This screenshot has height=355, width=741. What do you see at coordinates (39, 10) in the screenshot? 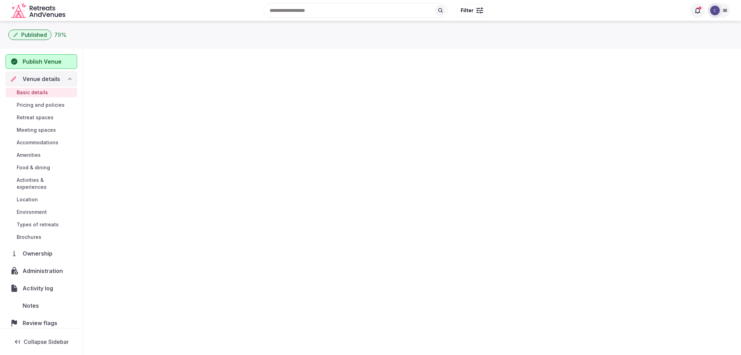
I see `a: Visit the homepage` at bounding box center [39, 10].